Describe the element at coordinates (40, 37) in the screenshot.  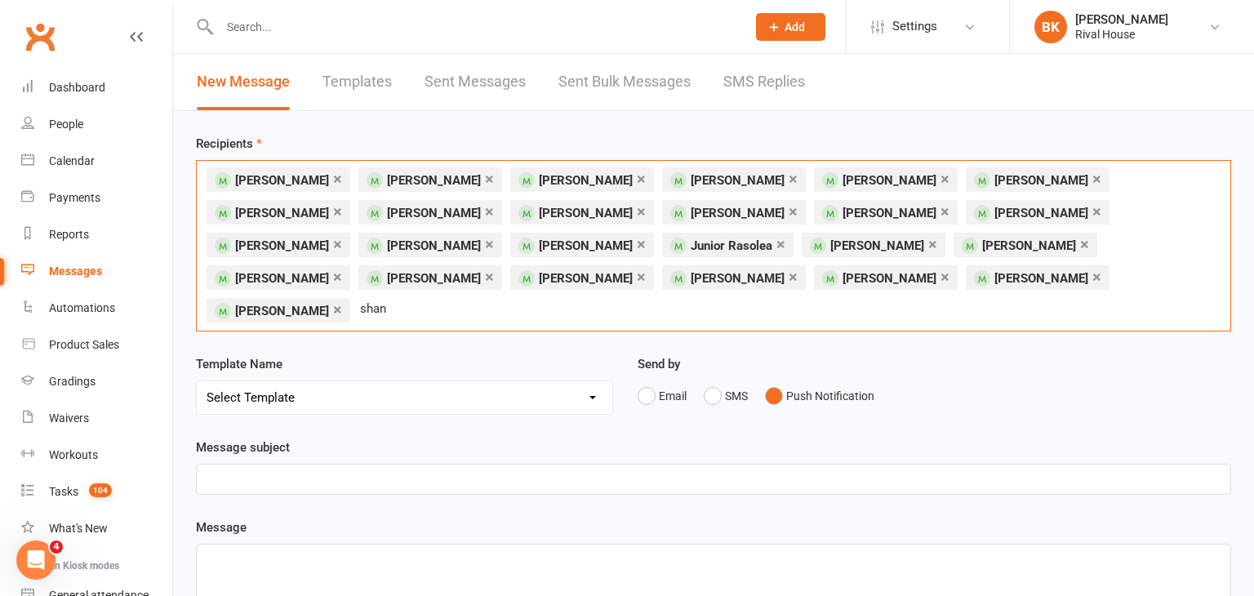
I see `a: Clubworx` at that location.